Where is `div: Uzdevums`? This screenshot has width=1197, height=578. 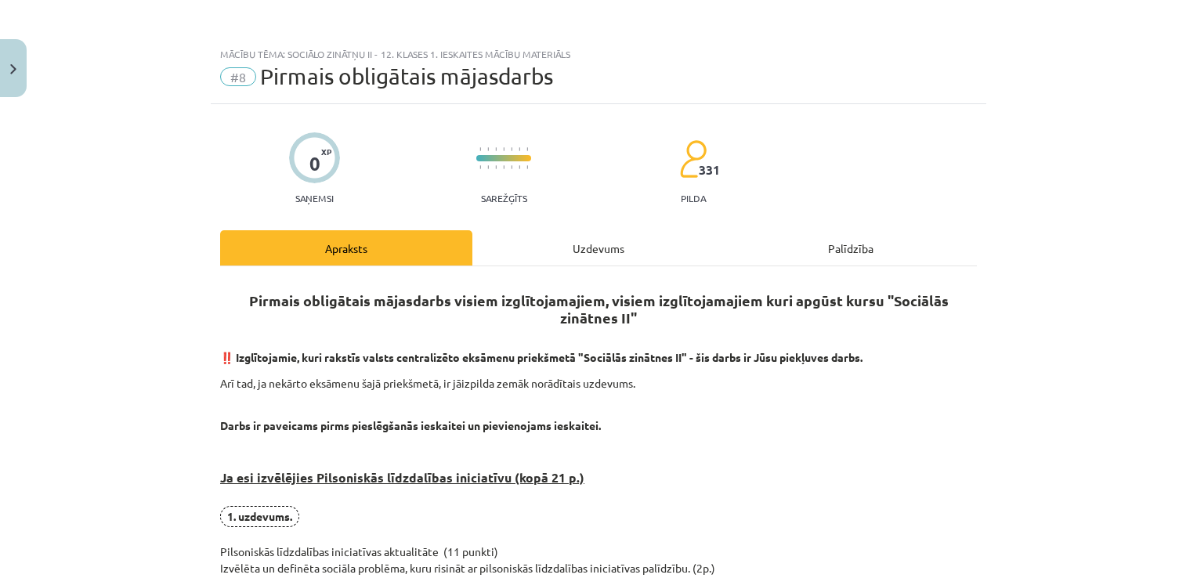
div: Uzdevums is located at coordinates (599, 248).